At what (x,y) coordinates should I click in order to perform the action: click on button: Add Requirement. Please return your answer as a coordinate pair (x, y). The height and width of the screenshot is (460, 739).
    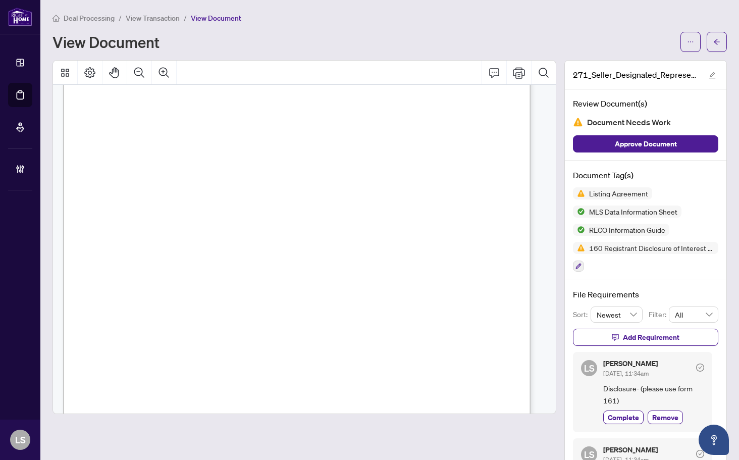
    Looking at the image, I should click on (646, 337).